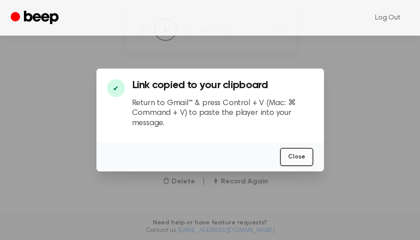  I want to click on a: Log Out, so click(388, 18).